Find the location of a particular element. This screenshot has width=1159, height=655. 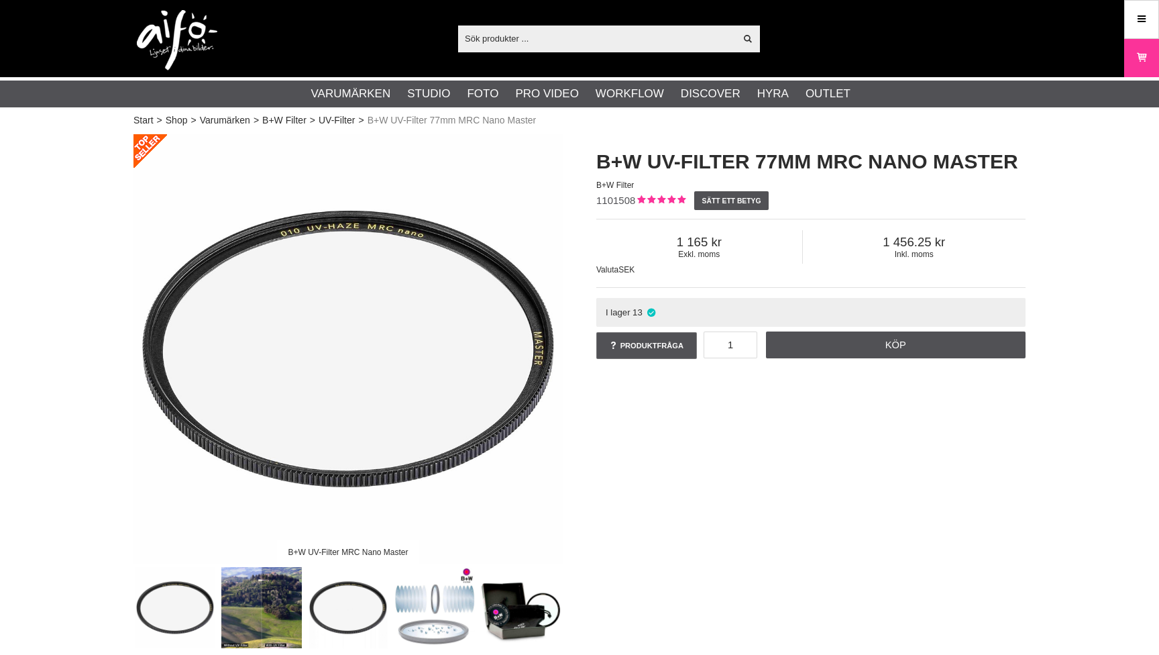

h1: B+W UV-Filter 77mm MRC Nano Master is located at coordinates (811, 162).